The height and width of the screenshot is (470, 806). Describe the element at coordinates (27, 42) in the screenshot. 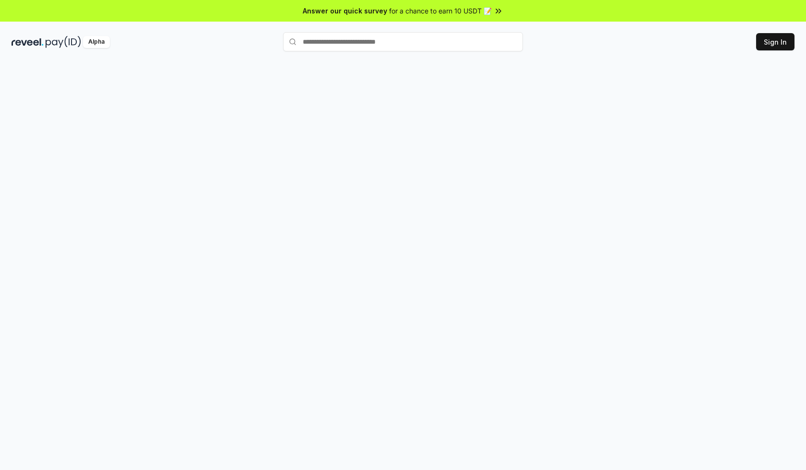

I see `img: reveel_dark` at that location.